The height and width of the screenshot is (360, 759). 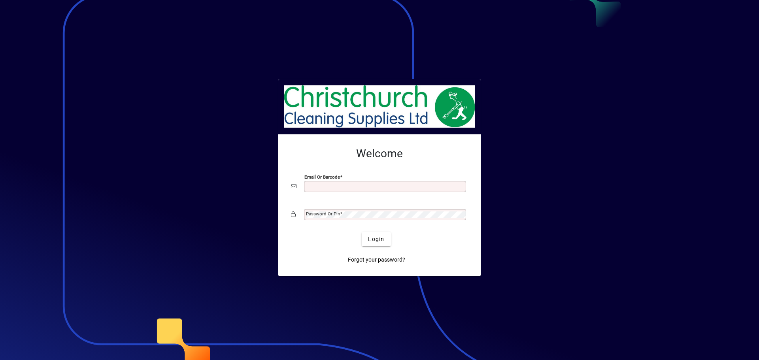 I want to click on a: Forgot your password?, so click(x=376, y=260).